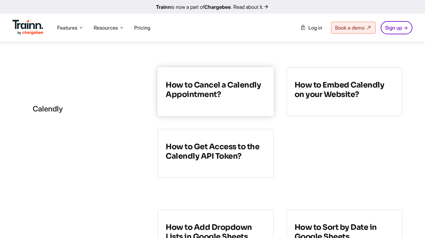 Image resolution: width=425 pixels, height=238 pixels. I want to click on a: Log in, so click(311, 28).